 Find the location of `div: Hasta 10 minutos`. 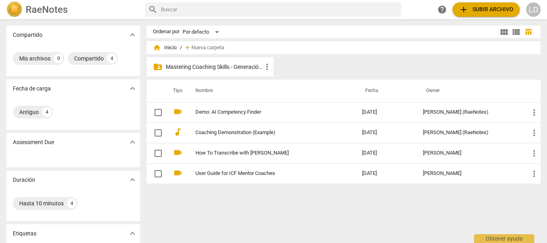

div: Hasta 10 minutos is located at coordinates (41, 204).